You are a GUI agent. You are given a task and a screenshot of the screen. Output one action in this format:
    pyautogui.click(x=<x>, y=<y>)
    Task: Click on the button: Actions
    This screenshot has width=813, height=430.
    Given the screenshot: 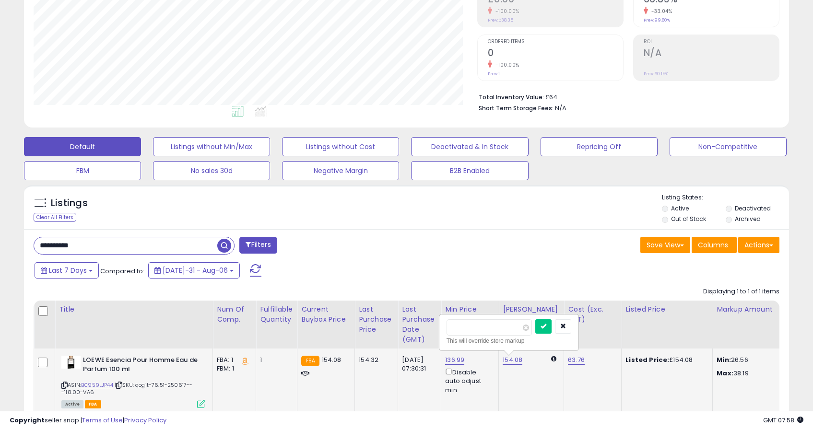 What is the action you would take?
    pyautogui.click(x=759, y=245)
    